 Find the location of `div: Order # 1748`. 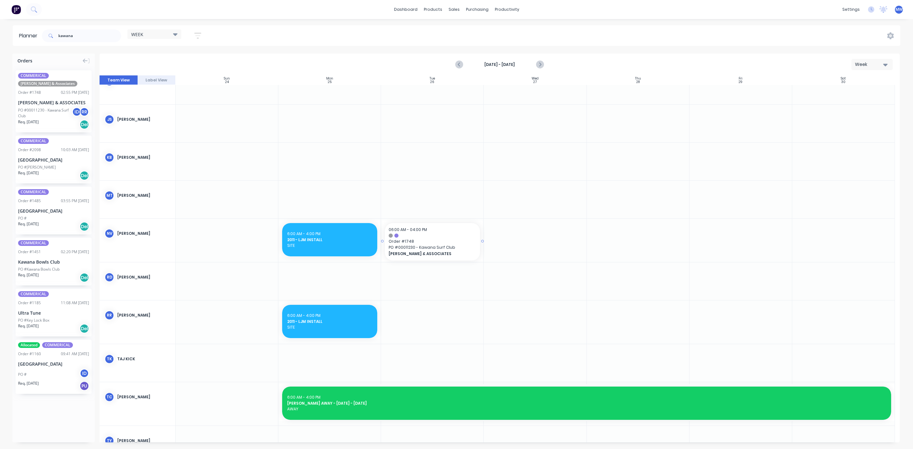

div: Order # 1748 is located at coordinates (29, 93).